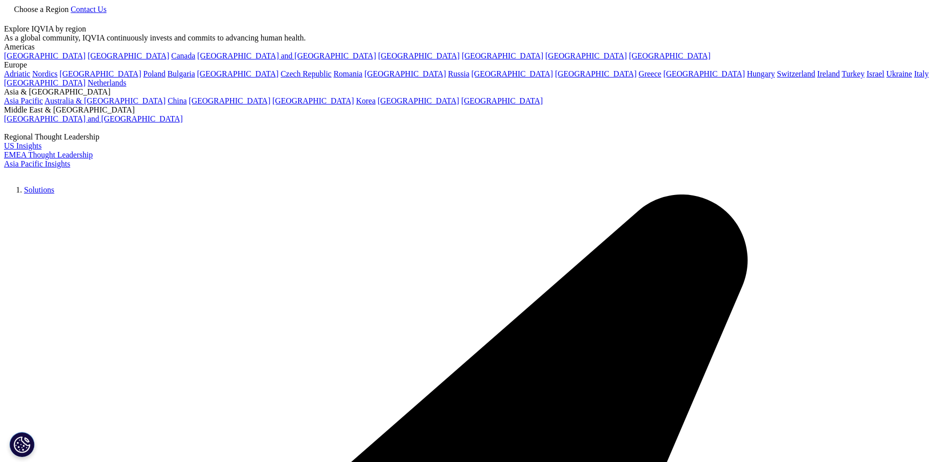 The image size is (949, 462). What do you see at coordinates (22, 445) in the screenshot?
I see `button: Cookies Settings` at bounding box center [22, 445].